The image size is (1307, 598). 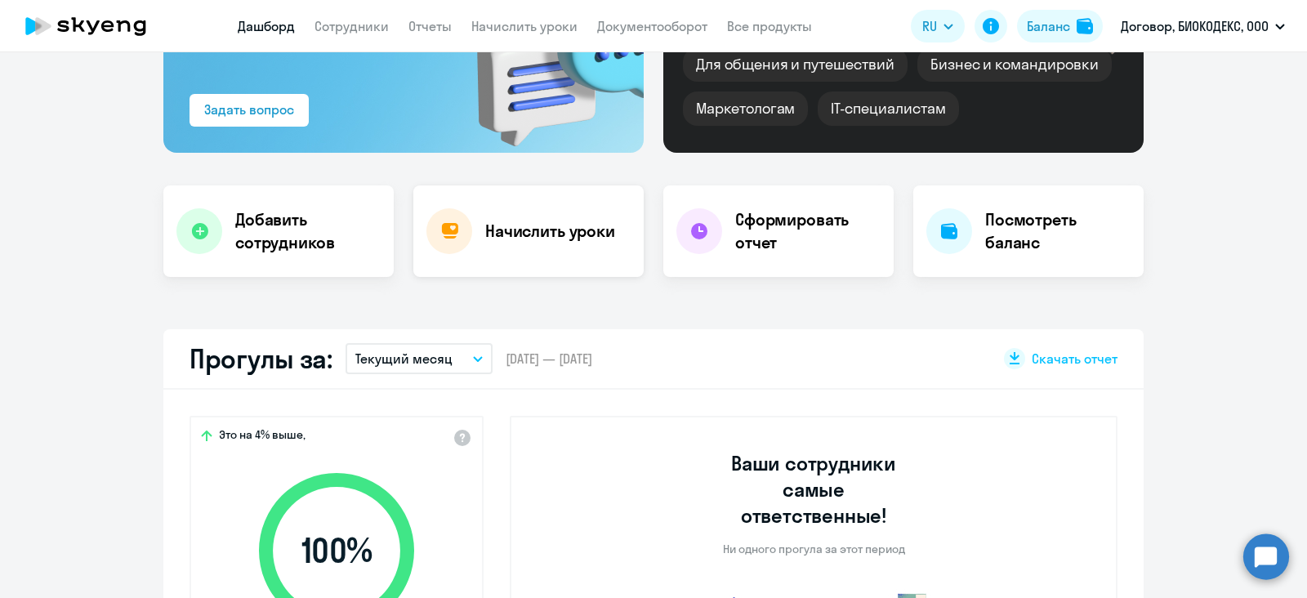 I want to click on div: IT-специалистам, so click(x=888, y=109).